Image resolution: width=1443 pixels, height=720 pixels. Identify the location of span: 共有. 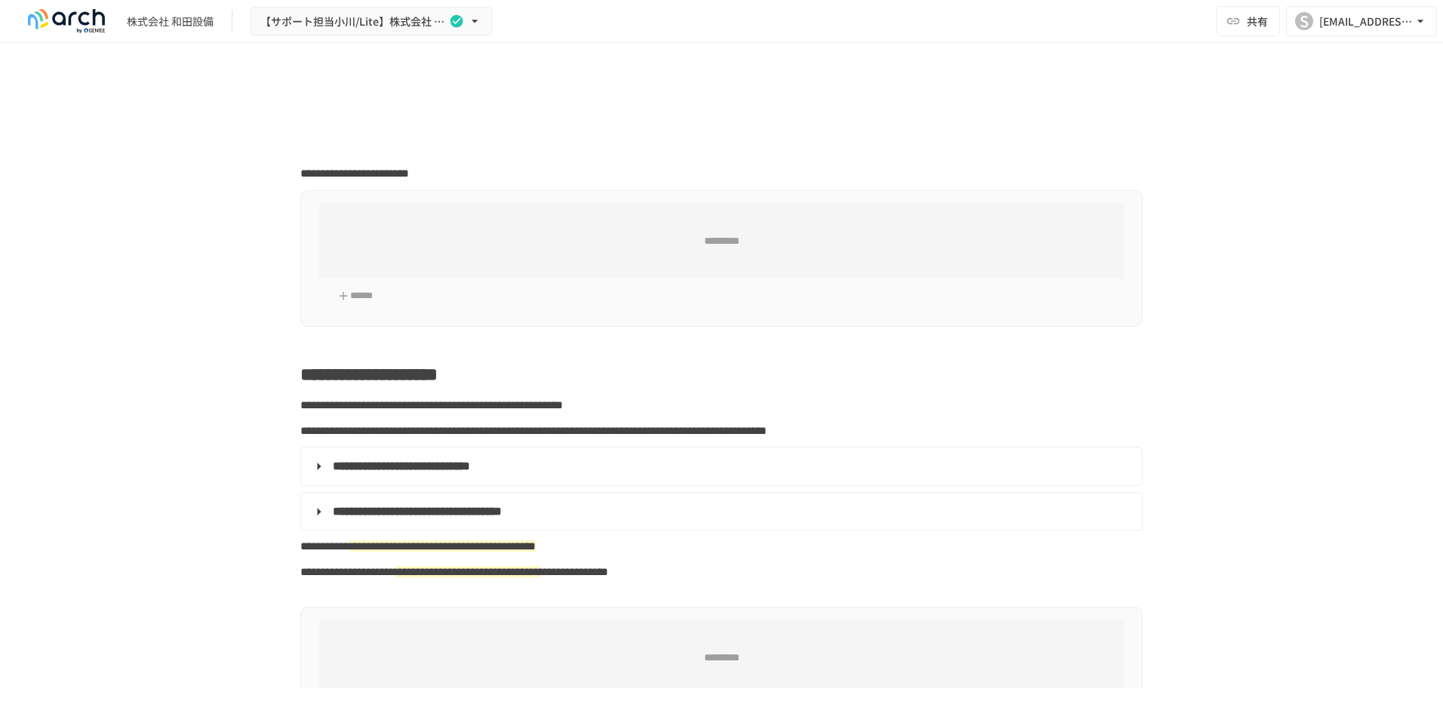
(1257, 21).